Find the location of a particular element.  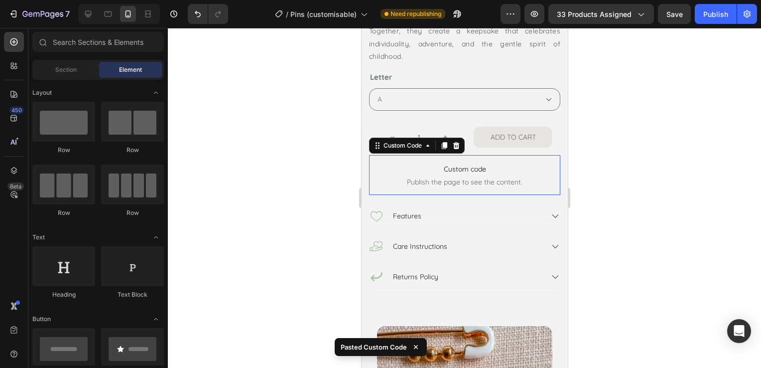

button: Publish is located at coordinates (716, 14).